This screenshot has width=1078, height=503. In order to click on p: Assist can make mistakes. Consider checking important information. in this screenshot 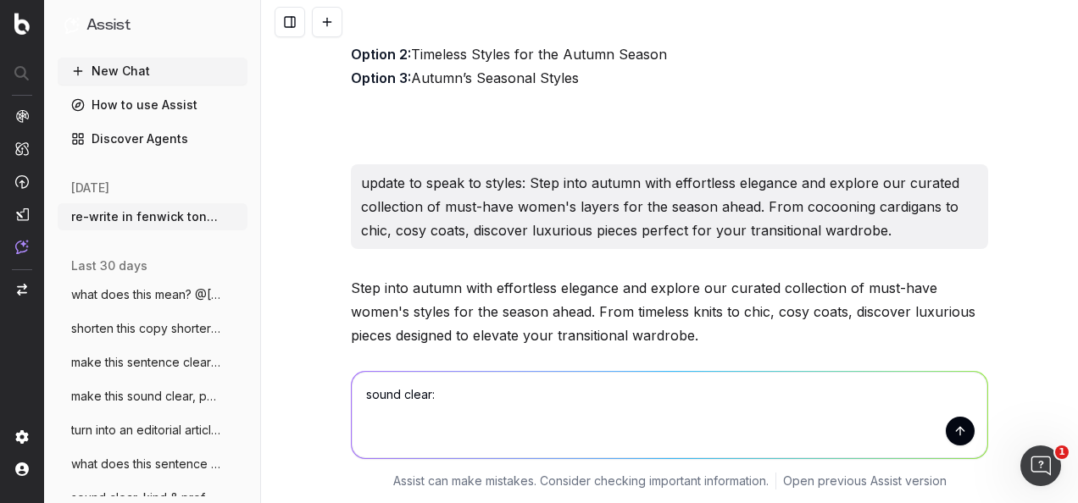, I will do `click(581, 481)`.